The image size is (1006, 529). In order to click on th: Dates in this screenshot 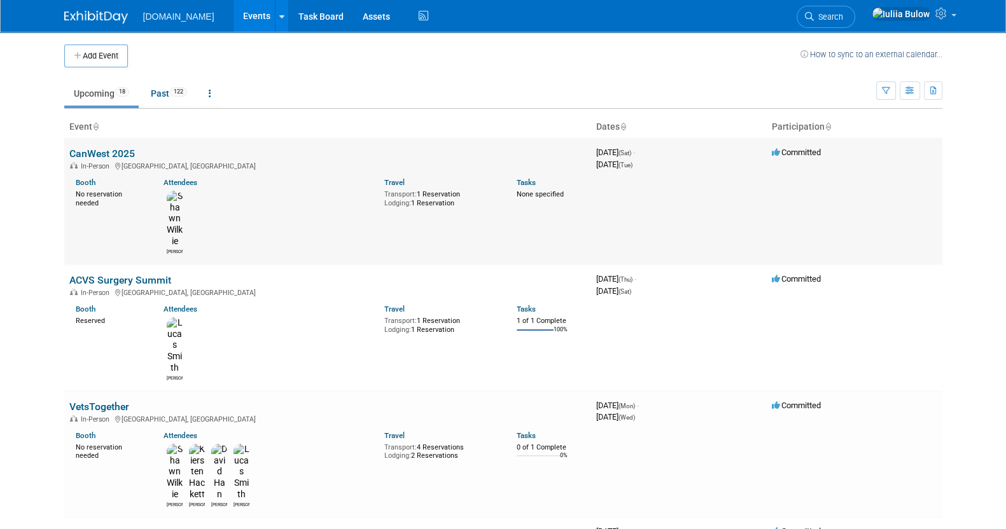, I will do `click(679, 127)`.